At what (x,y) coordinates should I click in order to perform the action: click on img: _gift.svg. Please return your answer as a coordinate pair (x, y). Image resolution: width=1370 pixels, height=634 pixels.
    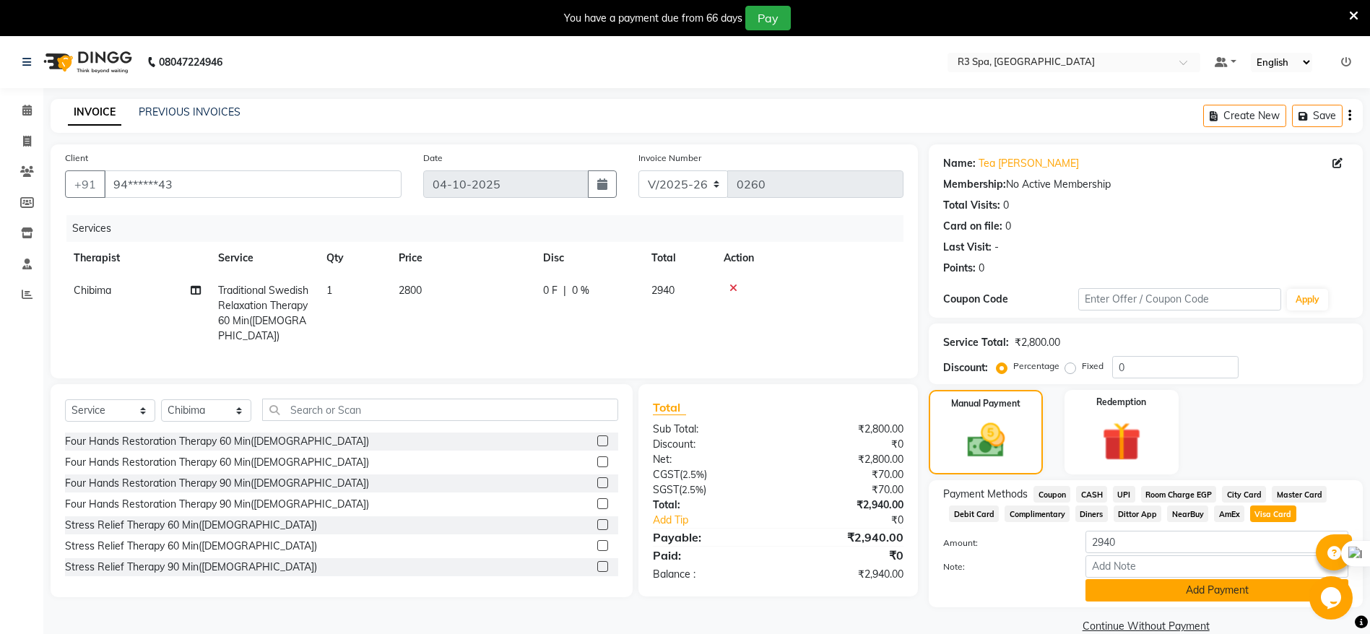
    Looking at the image, I should click on (1122, 441).